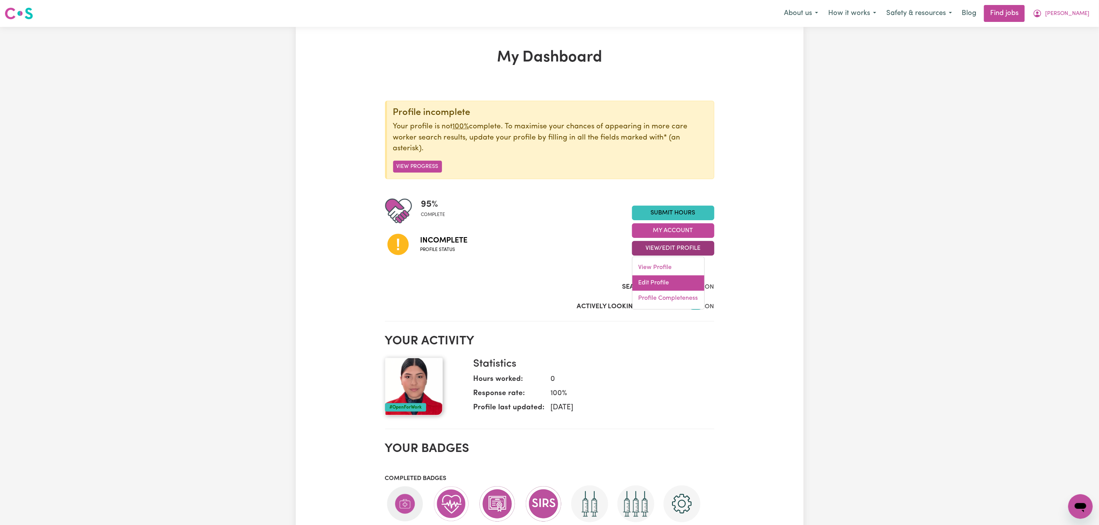 The width and height of the screenshot is (1099, 525). What do you see at coordinates (509, 410) in the screenshot?
I see `dt: Profile last updated:` at bounding box center [509, 410].